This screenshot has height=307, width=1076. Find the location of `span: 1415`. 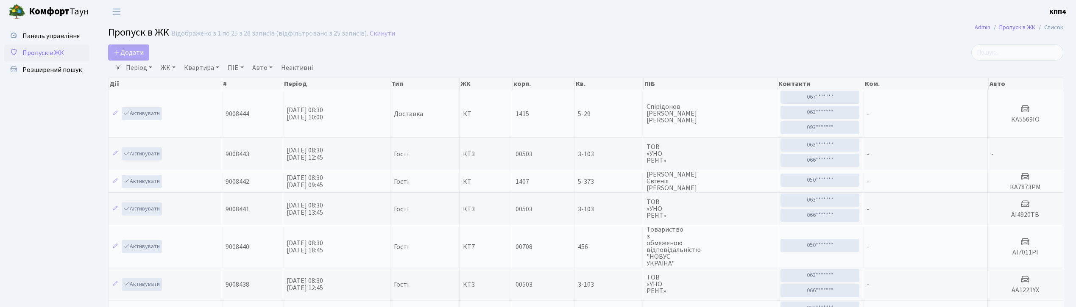

span: 1415 is located at coordinates (522, 114).